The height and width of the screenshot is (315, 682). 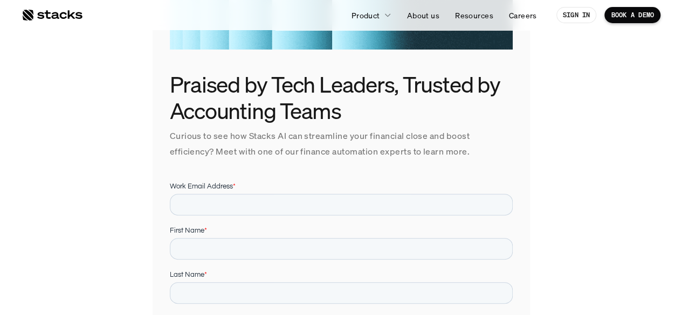 What do you see at coordinates (633, 15) in the screenshot?
I see `p: BOOK A DEMO` at bounding box center [633, 15].